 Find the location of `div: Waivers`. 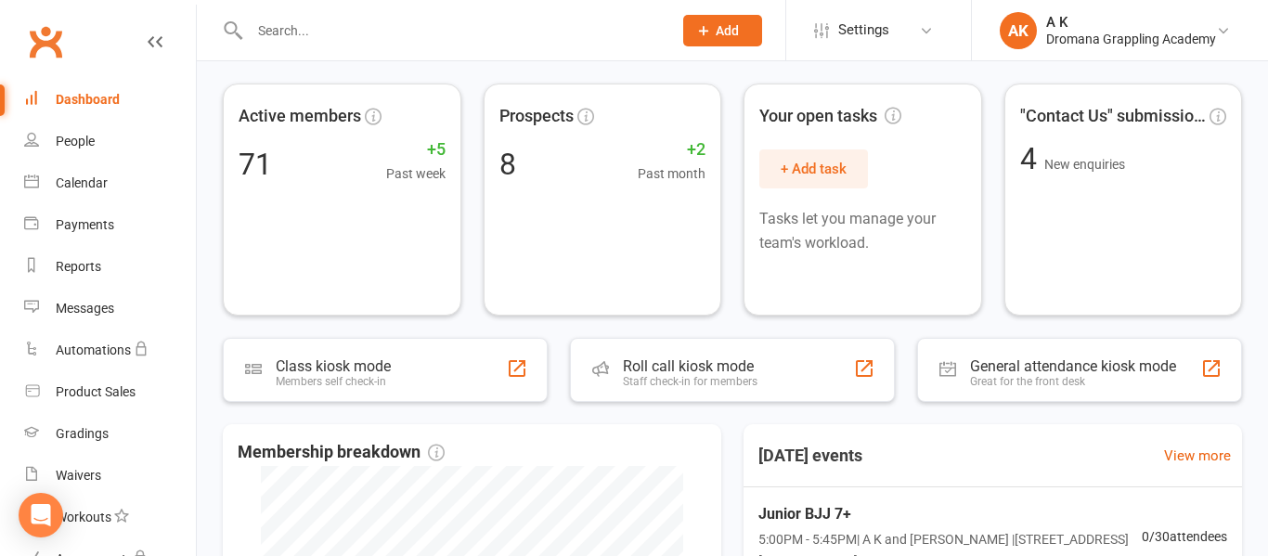

div: Waivers is located at coordinates (78, 475).